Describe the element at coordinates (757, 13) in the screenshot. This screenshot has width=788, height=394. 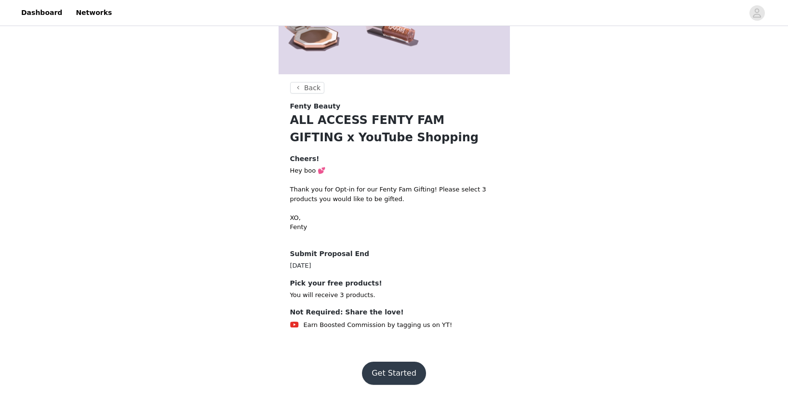
I see `div: avatar` at that location.